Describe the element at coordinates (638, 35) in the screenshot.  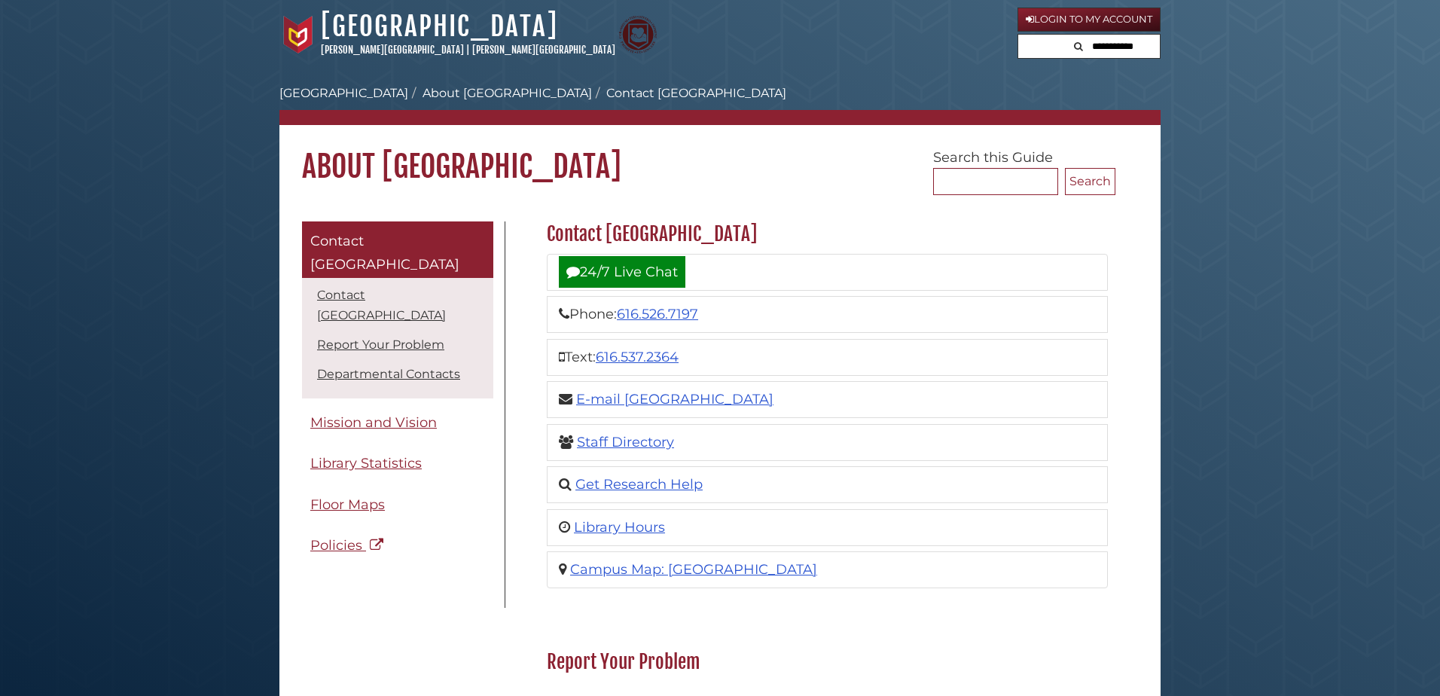
I see `img: Calvin Theological Seminary` at that location.